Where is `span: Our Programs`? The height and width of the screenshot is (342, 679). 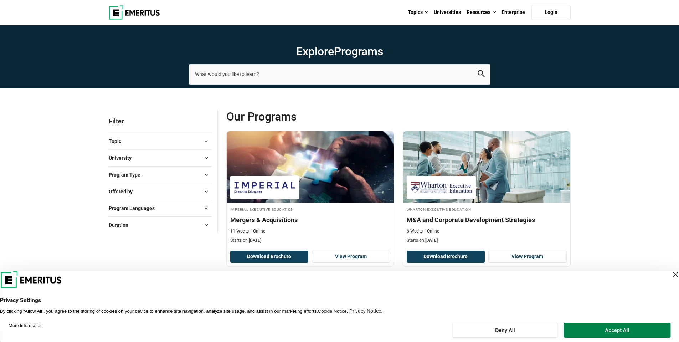
span: Our Programs is located at coordinates (312, 117).